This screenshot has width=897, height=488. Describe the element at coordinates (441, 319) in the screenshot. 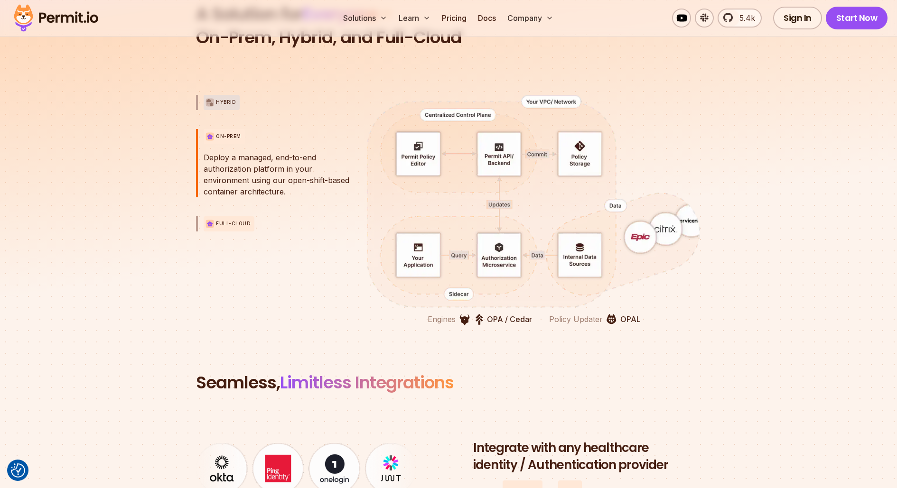

I see `p: Engines` at that location.